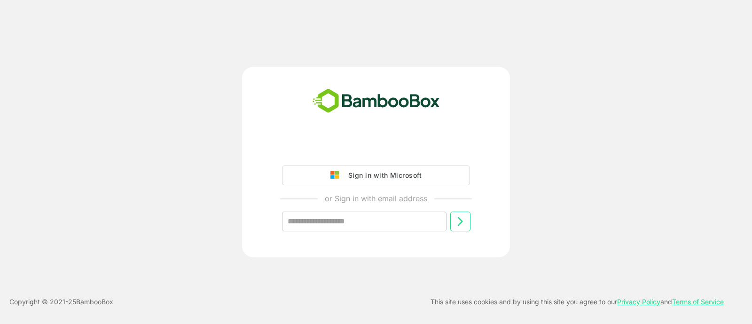 This screenshot has width=752, height=324. I want to click on a: Terms of Service, so click(698, 301).